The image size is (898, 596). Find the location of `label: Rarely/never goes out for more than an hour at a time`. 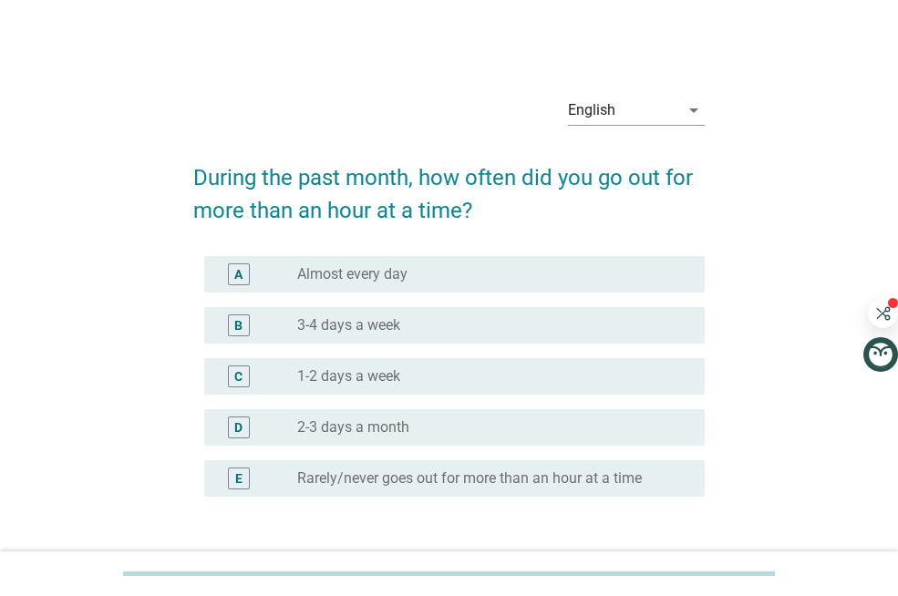

label: Rarely/never goes out for more than an hour at a time is located at coordinates (469, 478).